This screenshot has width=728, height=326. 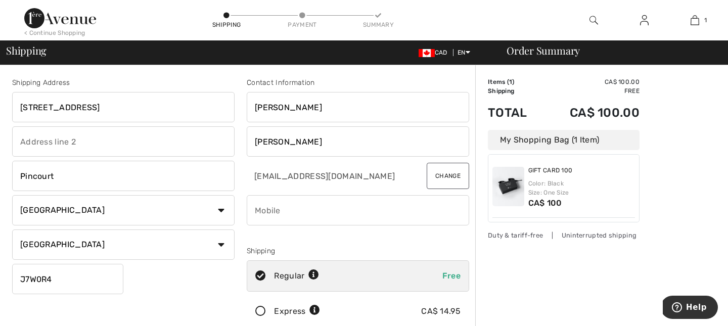 I want to click on input: Address line 1, so click(x=123, y=107).